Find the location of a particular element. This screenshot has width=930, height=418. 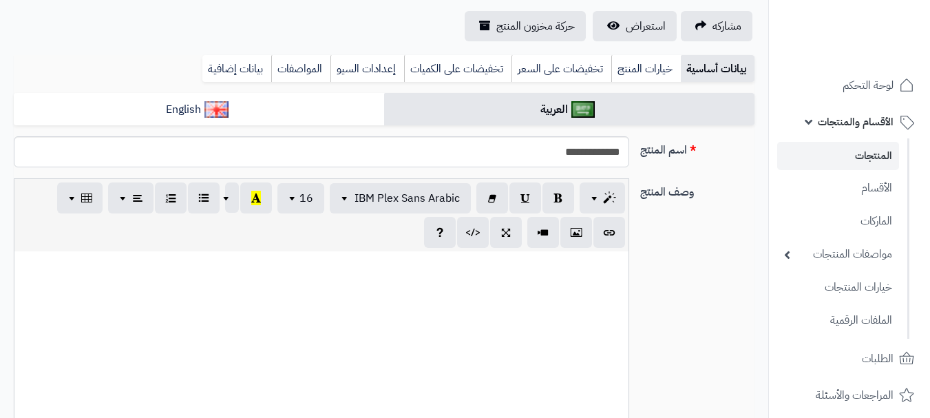

a: العربية is located at coordinates (570, 110).